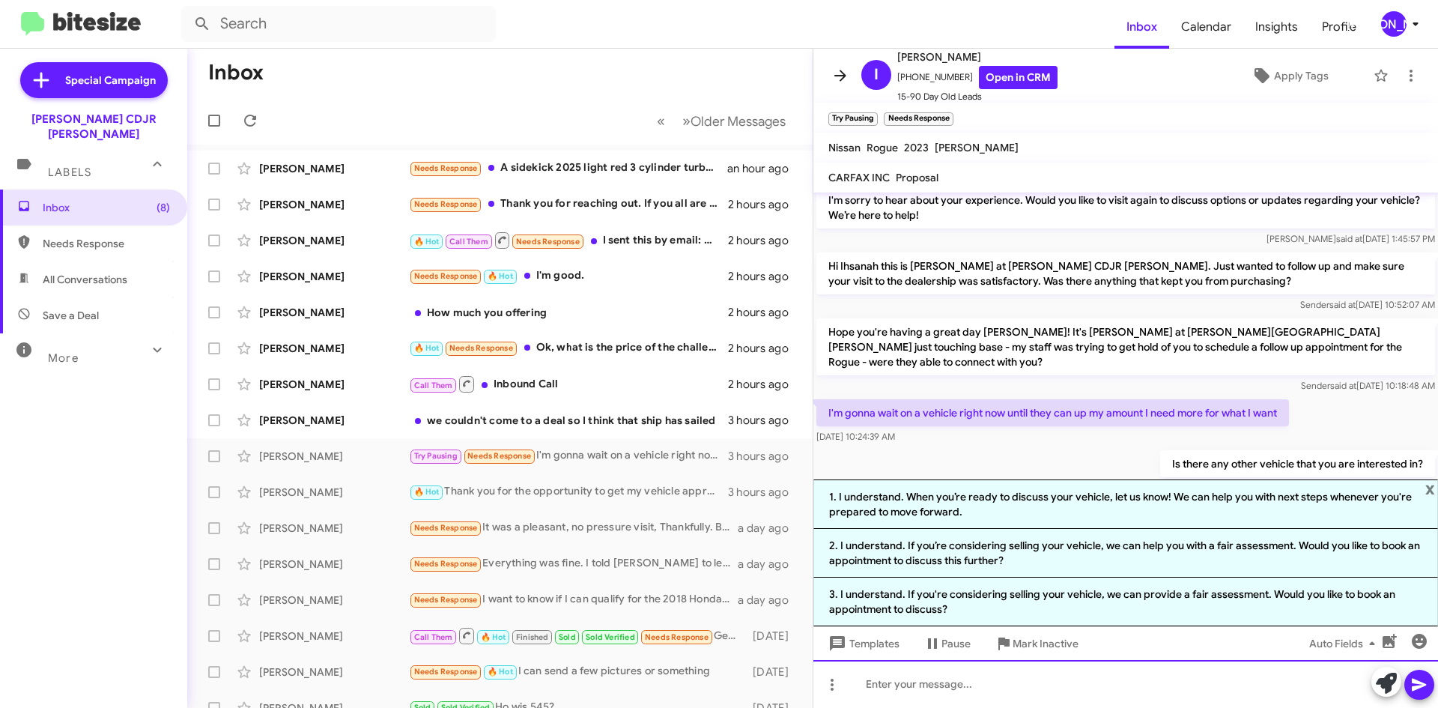 This screenshot has width=1438, height=708. Describe the element at coordinates (1339, 27) in the screenshot. I see `span: Profile` at that location.